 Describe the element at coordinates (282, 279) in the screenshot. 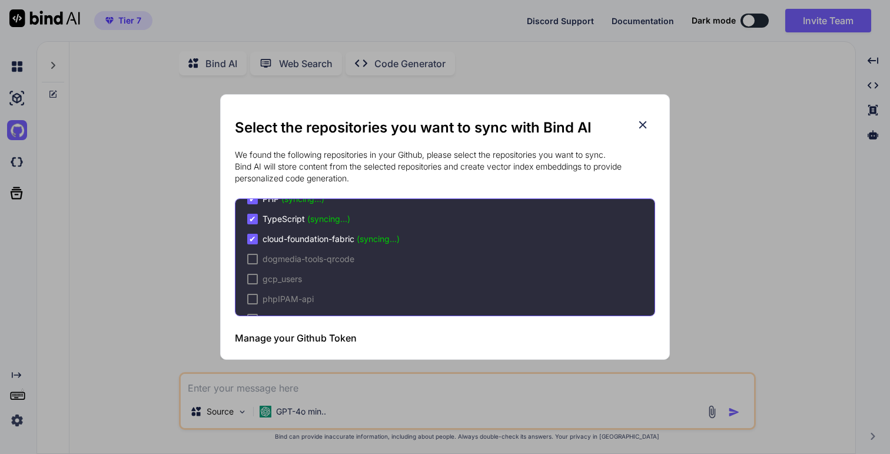

I see `span: gcp_users` at that location.